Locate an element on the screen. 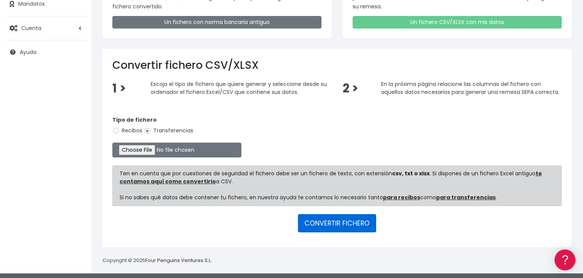 Image resolution: width=583 pixels, height=278 pixels. button: CONVERTIR FICHERO is located at coordinates (337, 223).